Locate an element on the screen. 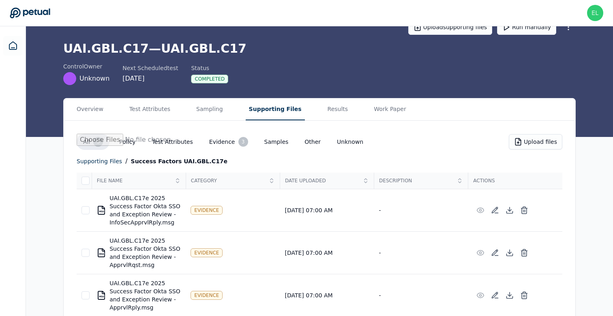  div: UAI.GBL.C17e 2025 Success Factor Okta SSO and Exception Review - InfoSecApprvlRply.msg is located at coordinates (139, 211).